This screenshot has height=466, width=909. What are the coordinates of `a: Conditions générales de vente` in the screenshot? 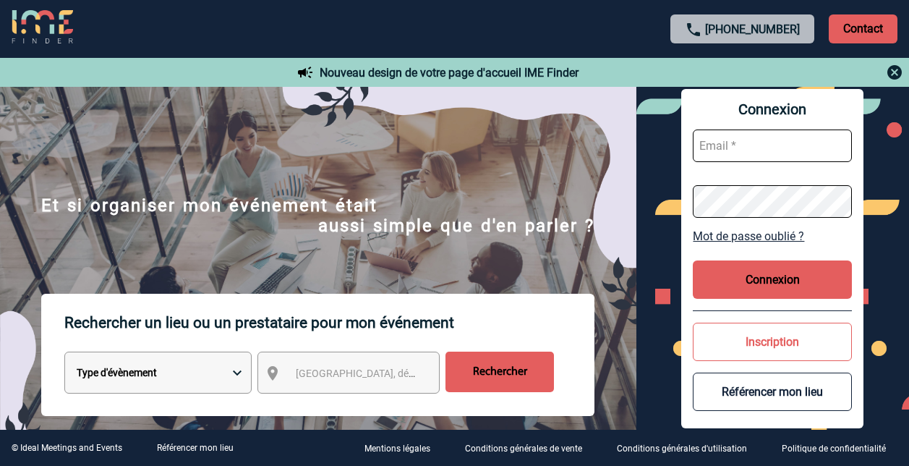 It's located at (530, 448).